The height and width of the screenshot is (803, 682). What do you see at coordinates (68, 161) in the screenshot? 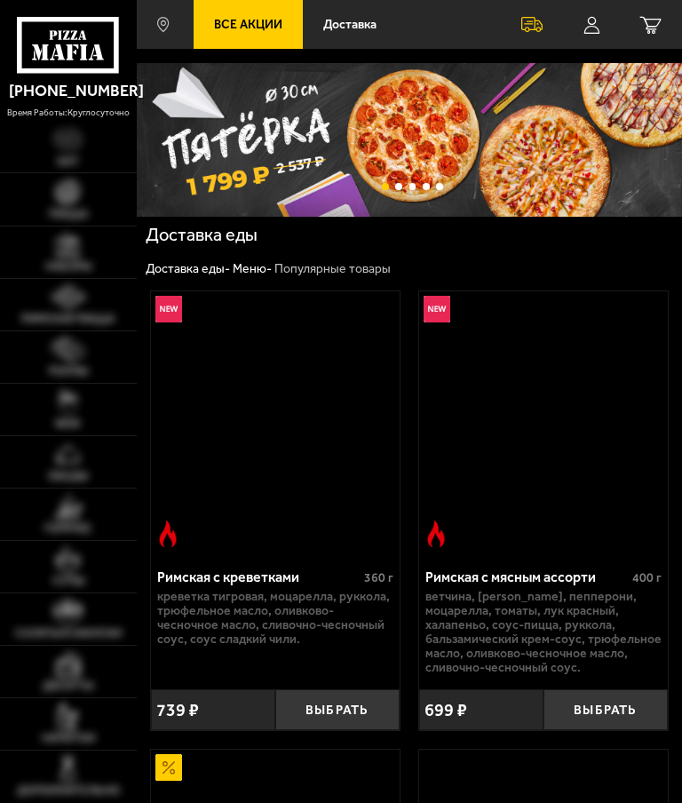
I see `span: Хит` at bounding box center [68, 161].